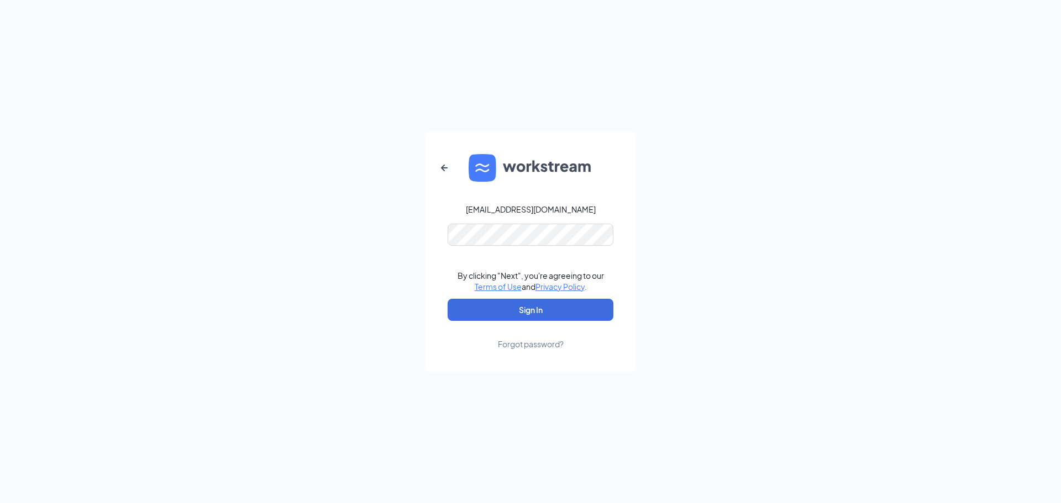 This screenshot has width=1061, height=503. Describe the element at coordinates (531, 310) in the screenshot. I see `button: Sign In` at that location.